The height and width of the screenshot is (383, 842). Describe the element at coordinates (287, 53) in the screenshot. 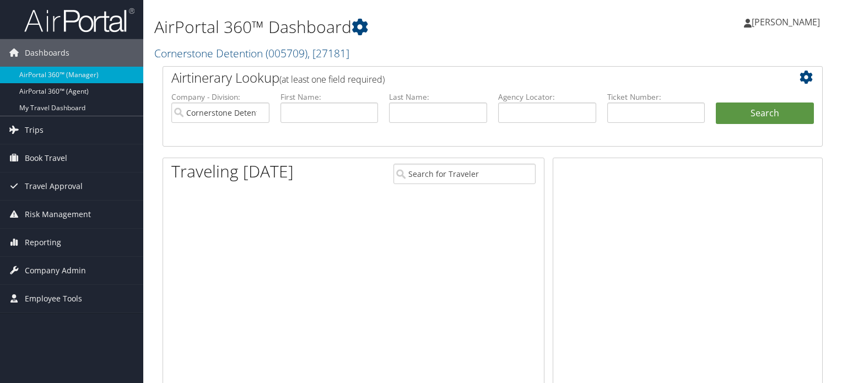

I see `span: ( 005709 )` at that location.